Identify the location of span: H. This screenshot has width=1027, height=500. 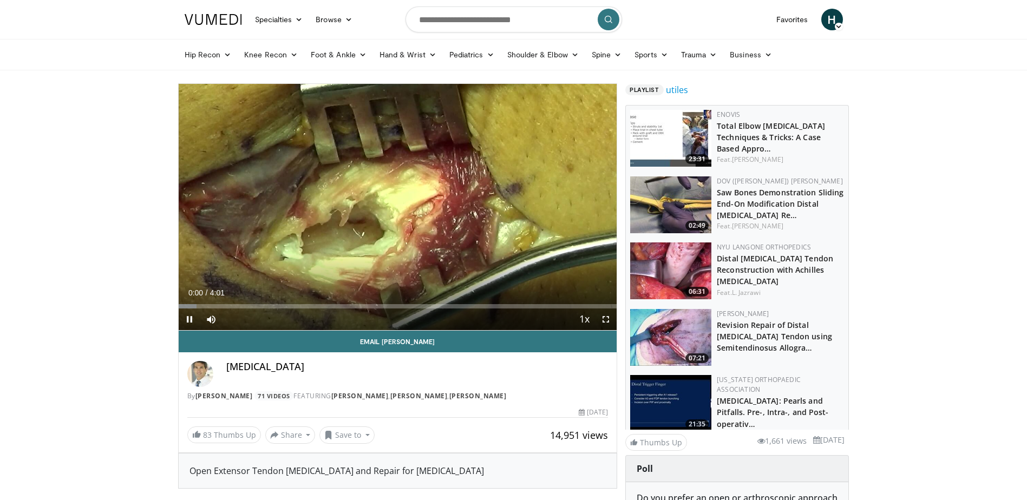
(832, 19).